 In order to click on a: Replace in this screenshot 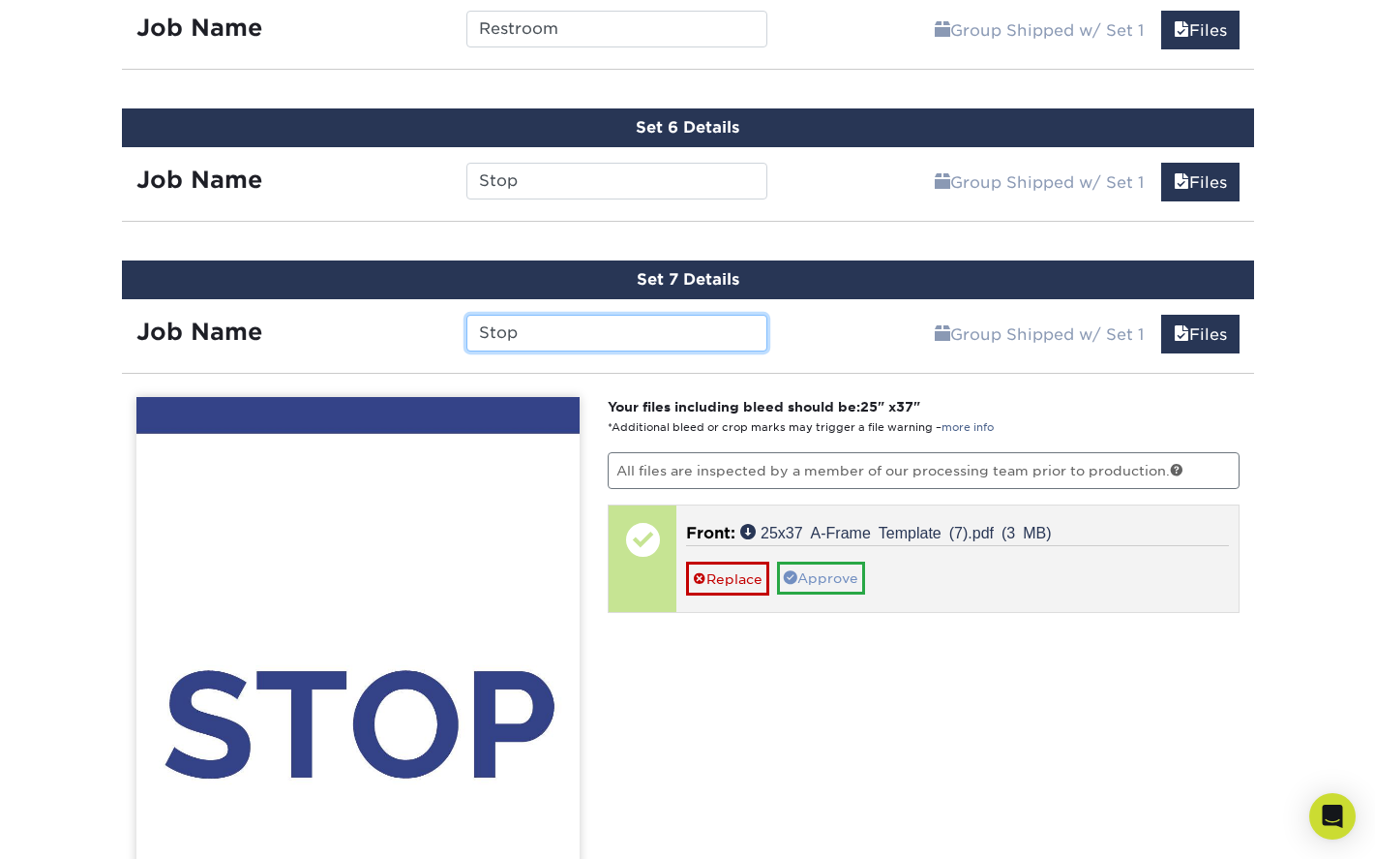, I will do `click(728, 578)`.